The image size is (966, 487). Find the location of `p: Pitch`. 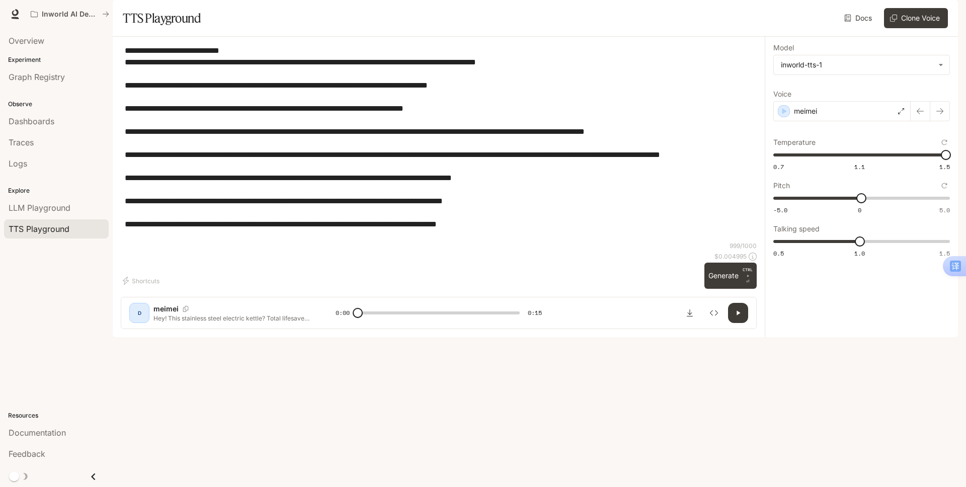

p: Pitch is located at coordinates (782, 186).